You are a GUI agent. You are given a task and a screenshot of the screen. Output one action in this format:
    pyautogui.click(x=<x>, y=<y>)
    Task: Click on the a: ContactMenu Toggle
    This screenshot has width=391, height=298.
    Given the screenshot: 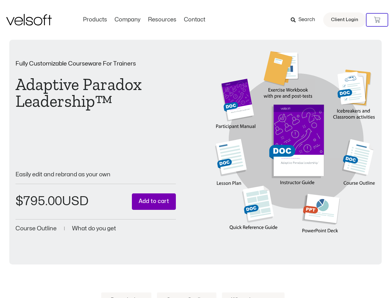 What is the action you would take?
    pyautogui.click(x=195, y=20)
    